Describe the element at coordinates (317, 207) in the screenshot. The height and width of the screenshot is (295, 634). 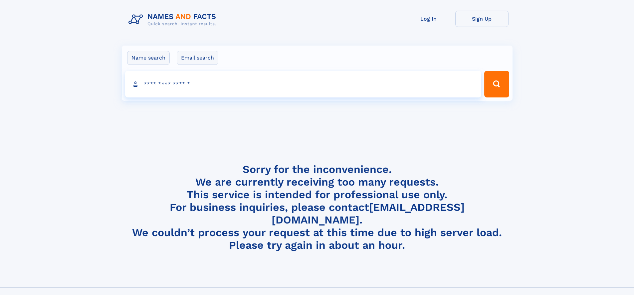
I see `h4: Sorry for the inconvenience. We are currently receiving too many requests. This service is intend...` at that location.